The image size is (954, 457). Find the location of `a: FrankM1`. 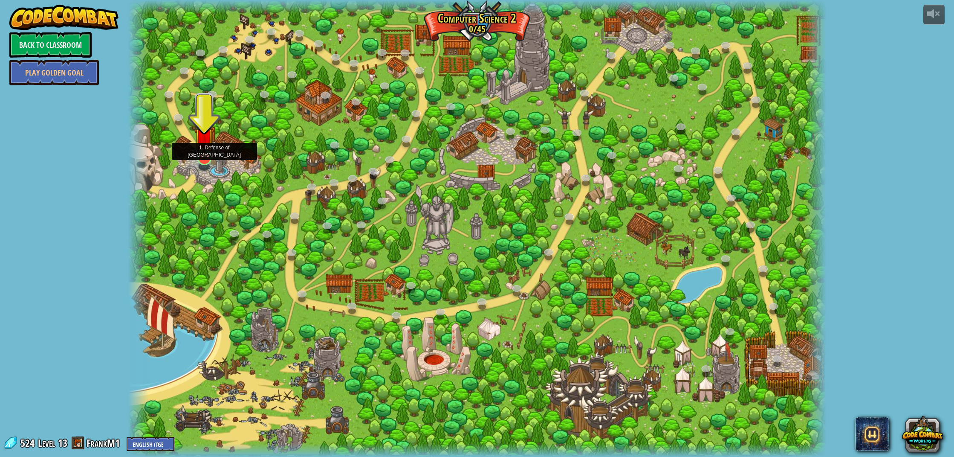

a: FrankM1 is located at coordinates (104, 443).